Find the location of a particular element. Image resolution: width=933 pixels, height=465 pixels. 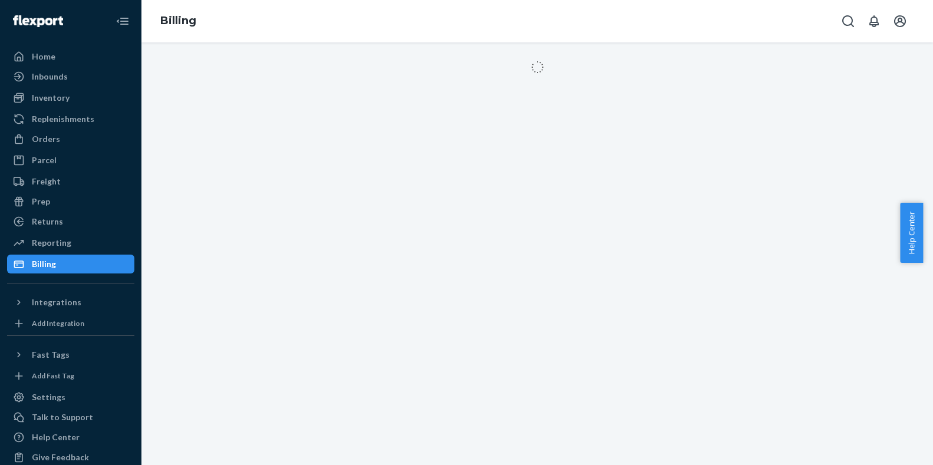

div: Returns is located at coordinates (47, 222).